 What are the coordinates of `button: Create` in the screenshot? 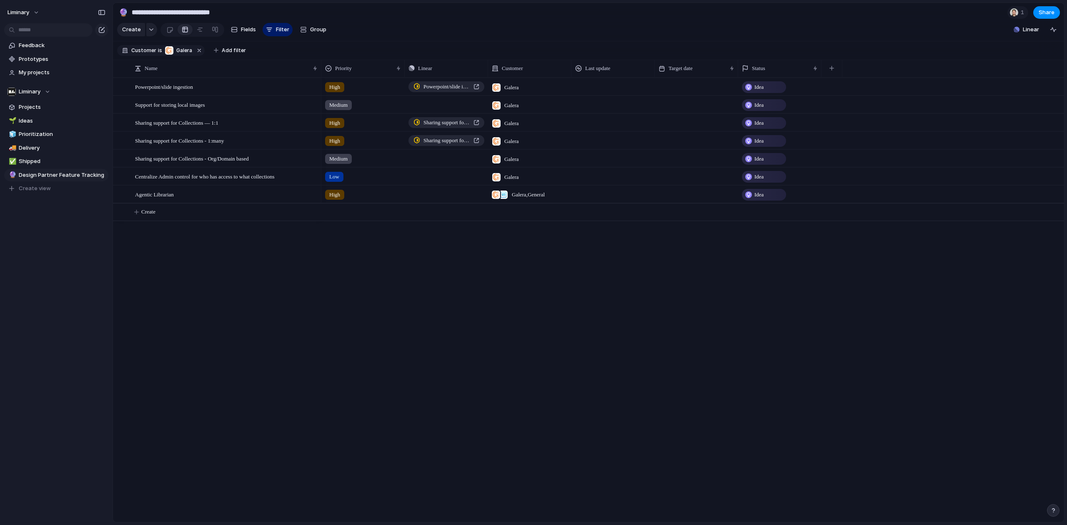 It's located at (131, 30).